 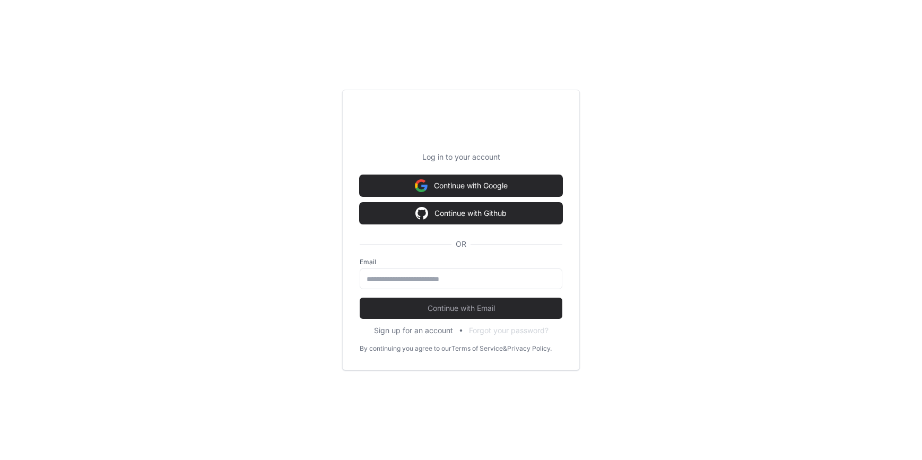 I want to click on span: OR, so click(x=461, y=244).